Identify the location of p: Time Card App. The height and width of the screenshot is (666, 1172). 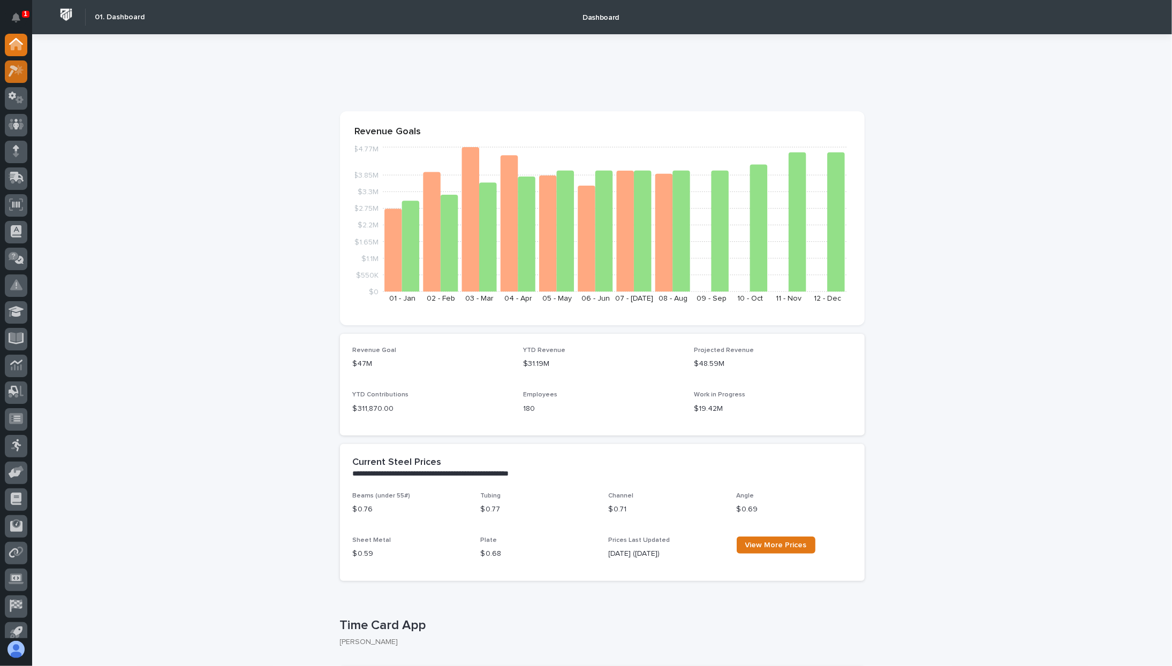
(600, 626).